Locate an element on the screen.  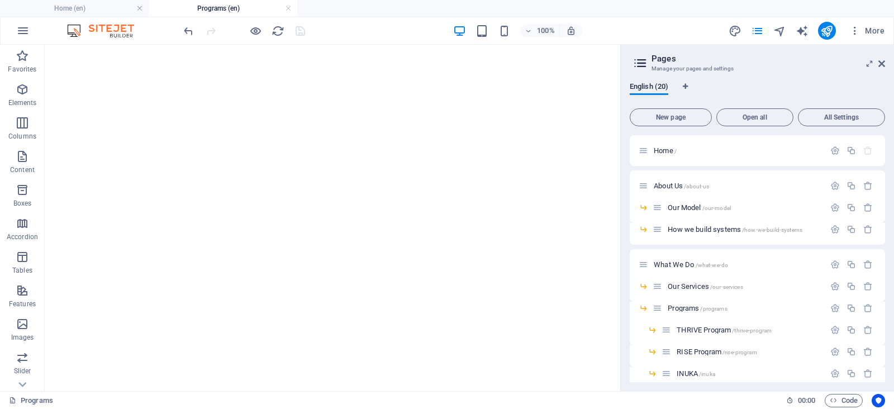
button: New page is located at coordinates (670, 117).